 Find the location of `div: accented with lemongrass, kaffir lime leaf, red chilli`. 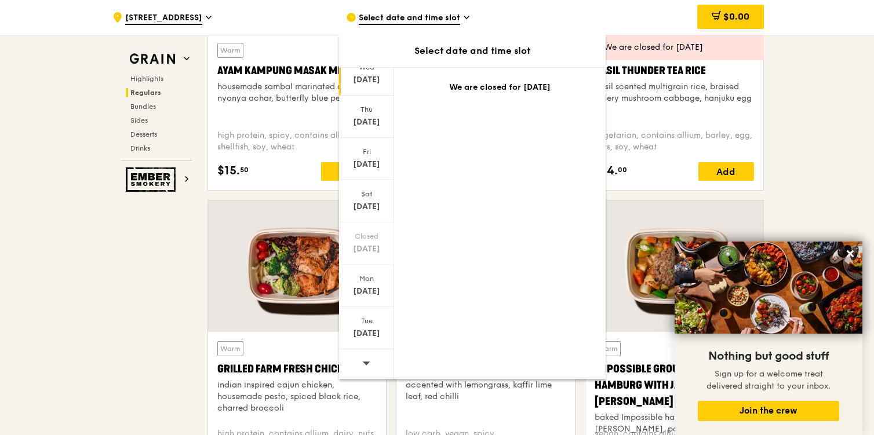

div: accented with lemongrass, kaffir lime leaf, red chilli is located at coordinates (485, 391).